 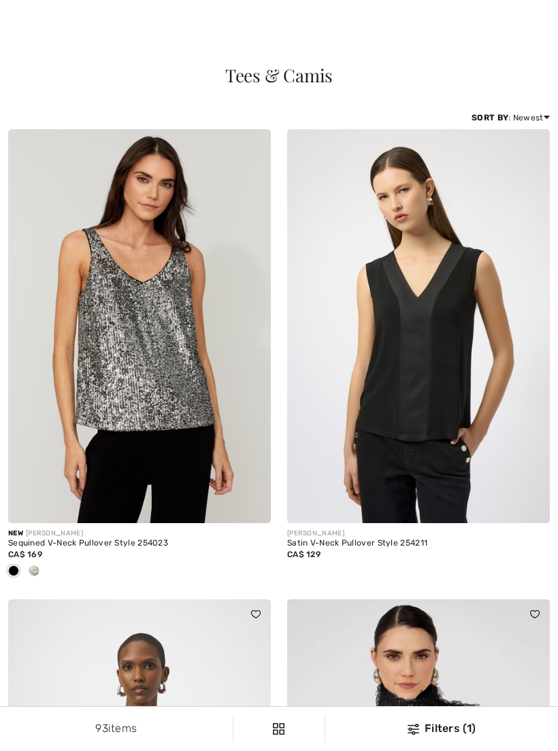 What do you see at coordinates (490, 118) in the screenshot?
I see `strong: Sort By` at bounding box center [490, 118].